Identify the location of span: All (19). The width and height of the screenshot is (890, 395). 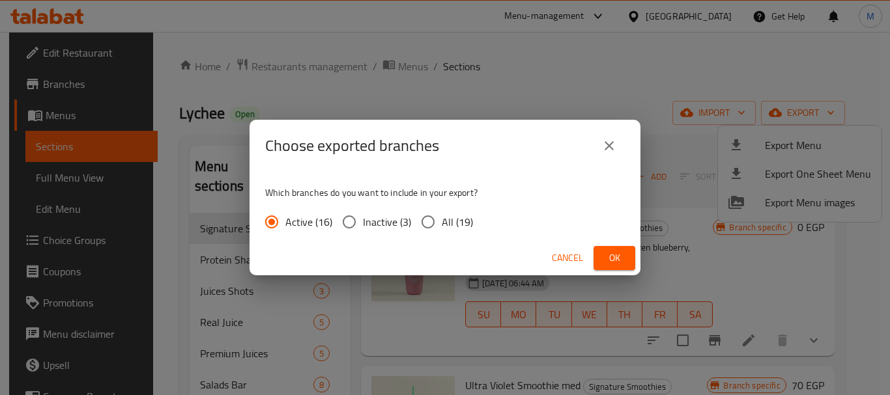
(457, 222).